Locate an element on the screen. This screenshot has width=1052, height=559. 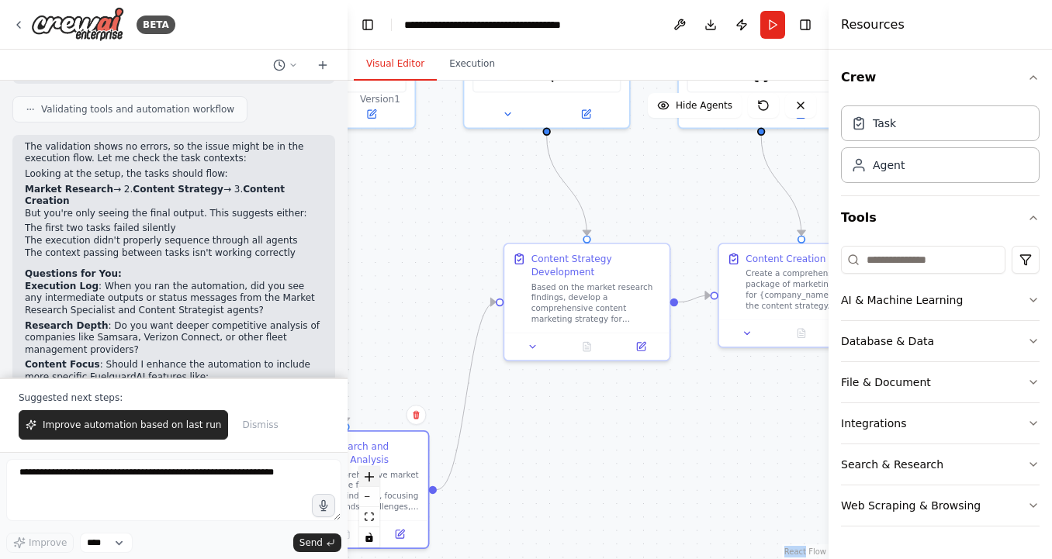
div: Conduct comprehensive market research on the fleet management industry, focusing on current trend... is located at coordinates (355, 490).